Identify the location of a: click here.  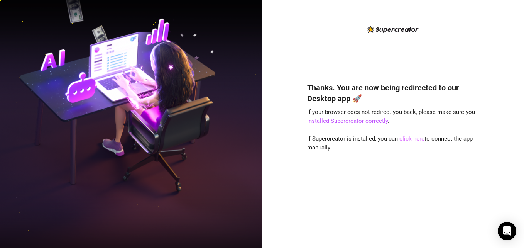
(412, 139).